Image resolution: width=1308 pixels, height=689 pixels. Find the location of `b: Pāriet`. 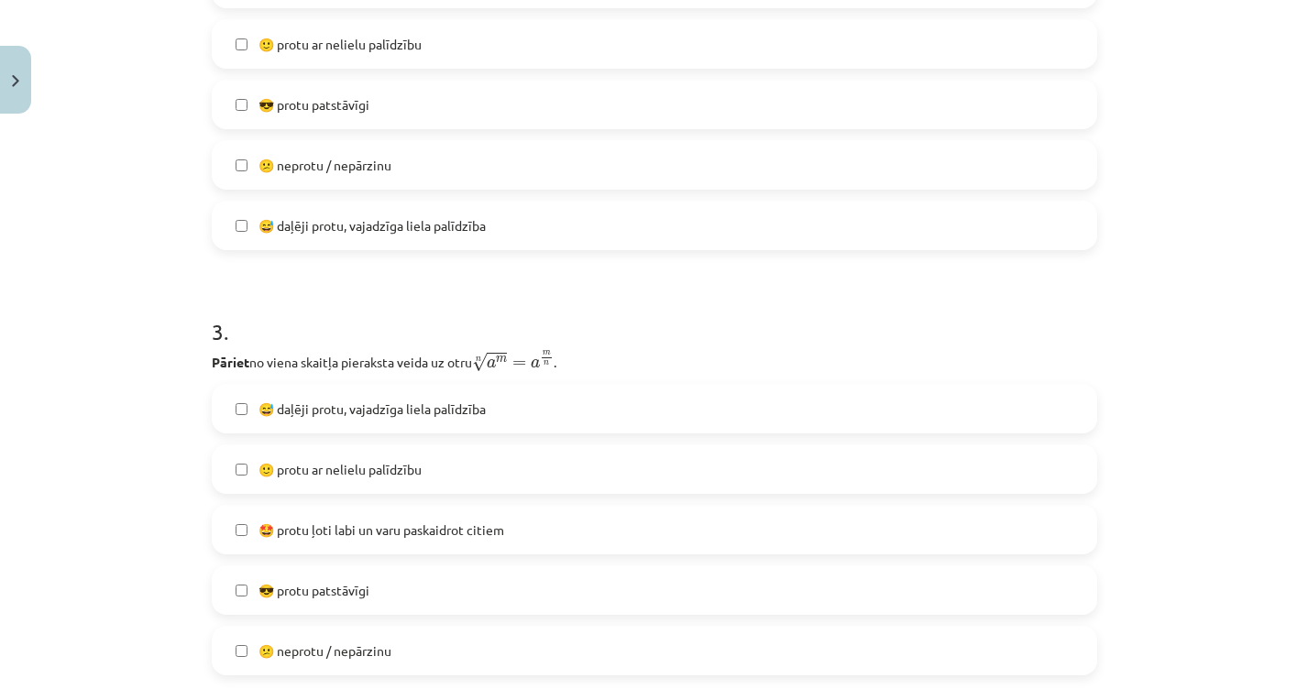

b: Pāriet is located at coordinates (230, 362).